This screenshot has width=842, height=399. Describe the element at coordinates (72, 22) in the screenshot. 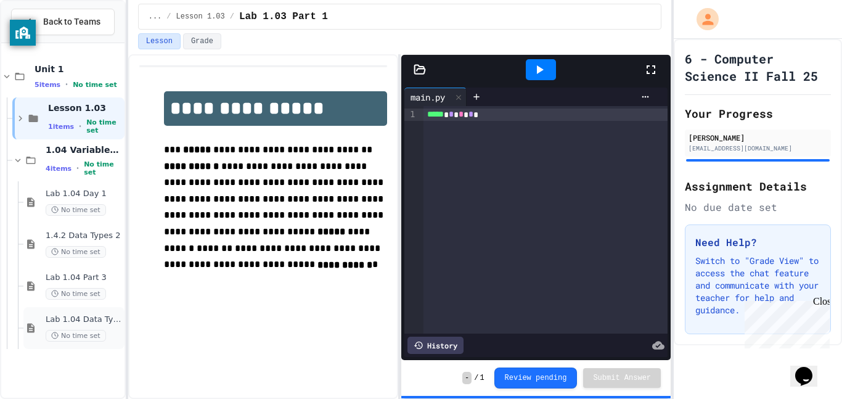

I see `span: Back to Teams` at that location.